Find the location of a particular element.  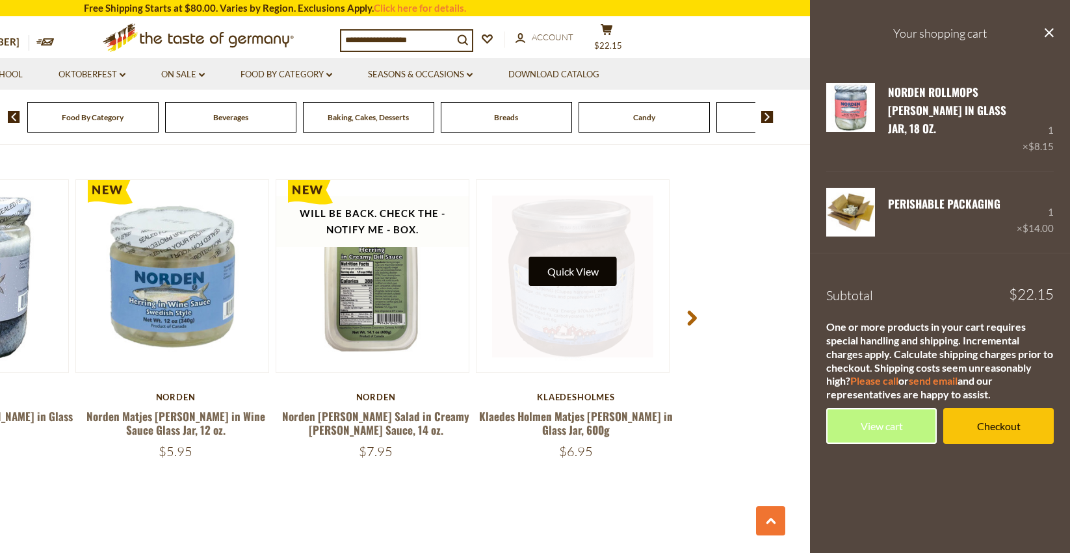

div: Klaedesholmes is located at coordinates (576, 397).